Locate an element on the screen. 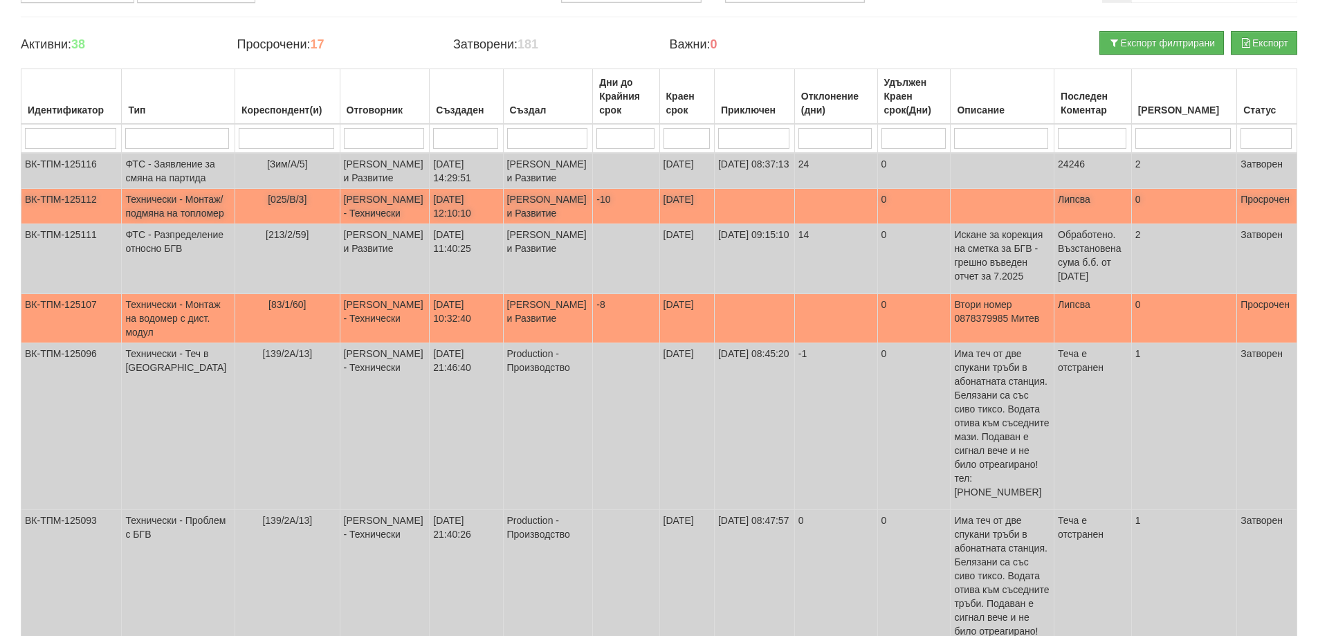  td: ВК-ТПМ-125111 is located at coordinates (71, 259).